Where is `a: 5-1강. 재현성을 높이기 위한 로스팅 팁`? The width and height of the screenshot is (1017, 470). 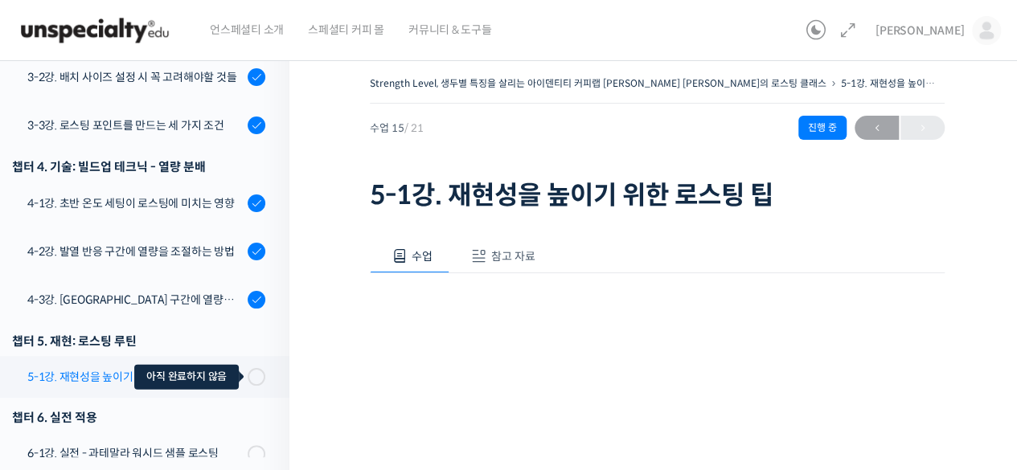
a: 5-1강. 재현성을 높이기 위한 로스팅 팁 is located at coordinates (917, 83).